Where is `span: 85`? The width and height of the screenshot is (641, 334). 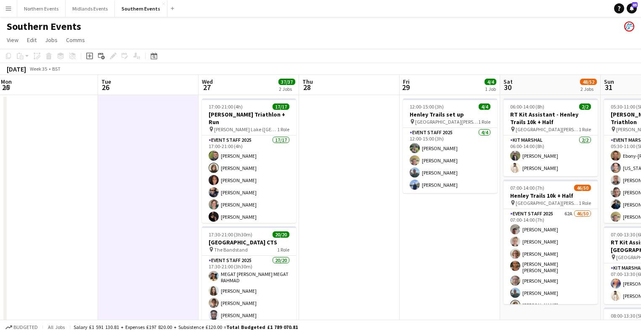
span: 85 is located at coordinates (635, 5).